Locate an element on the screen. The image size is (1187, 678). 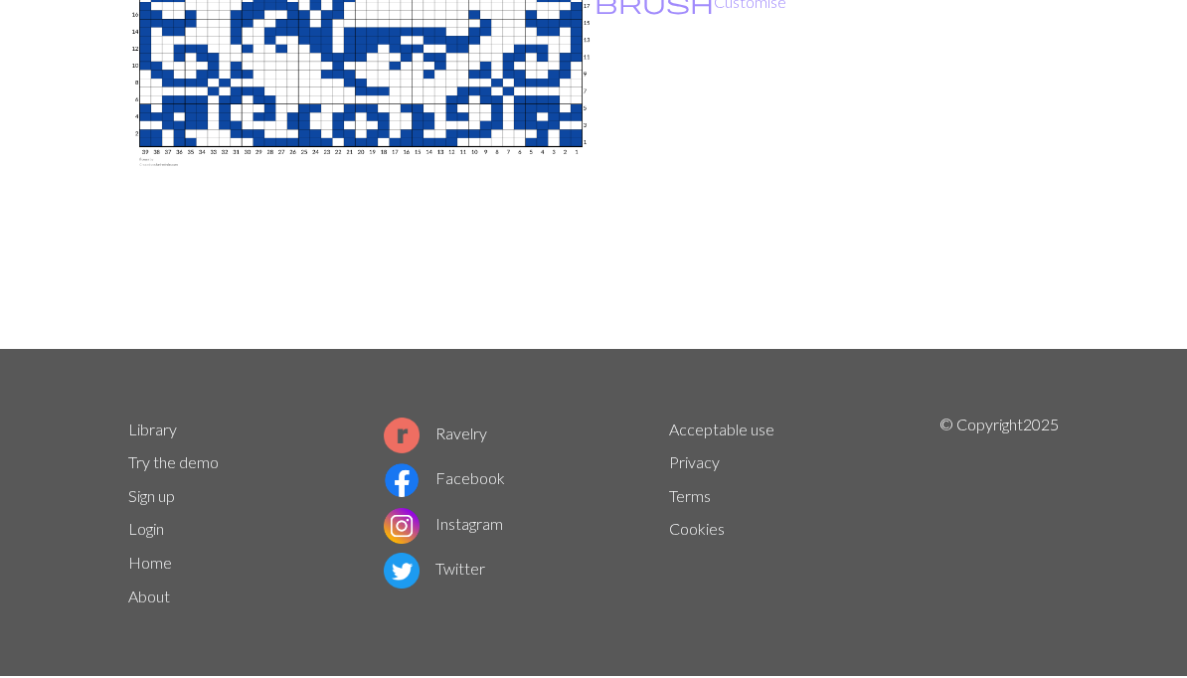
a: Terms is located at coordinates (690, 497).